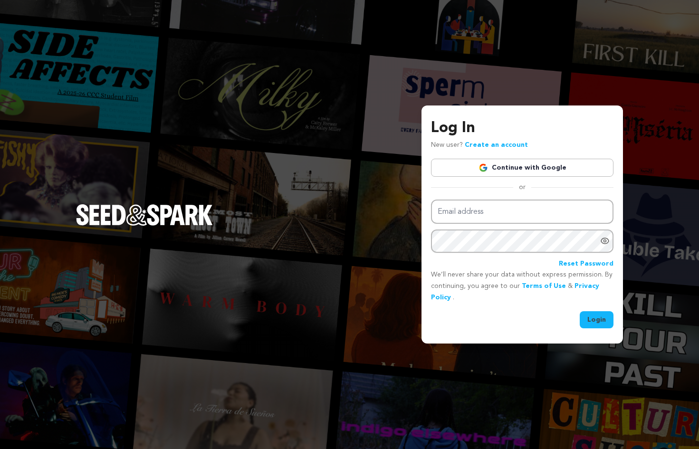 This screenshot has width=699, height=449. What do you see at coordinates (144, 224) in the screenshot?
I see `a: Seed&Spark Homepage` at bounding box center [144, 224].